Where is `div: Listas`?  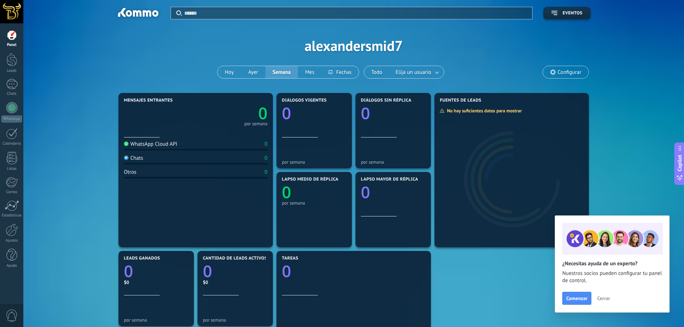 div: Listas is located at coordinates (12, 169).